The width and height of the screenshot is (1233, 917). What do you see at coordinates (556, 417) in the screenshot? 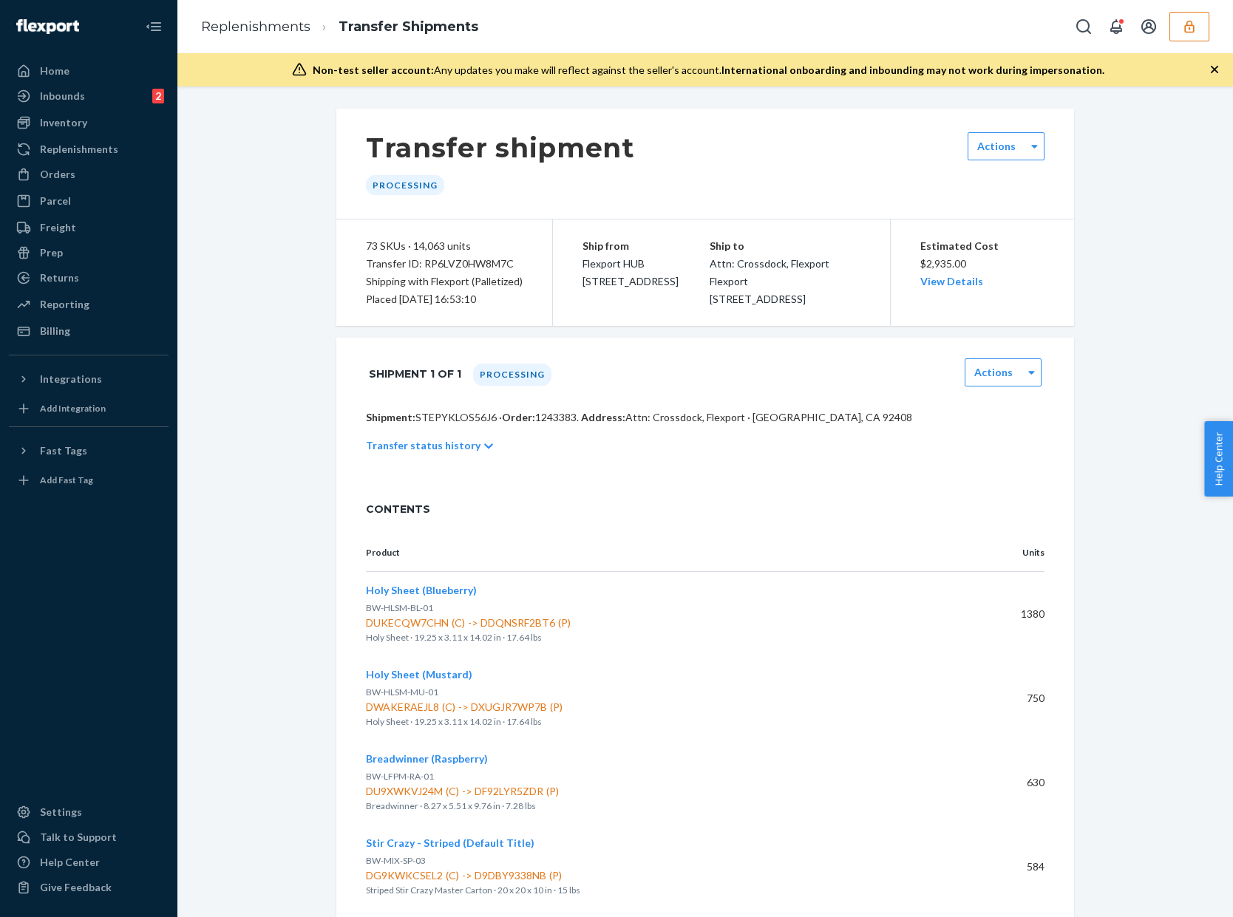
I see `span: 1243383 .` at bounding box center [556, 417].